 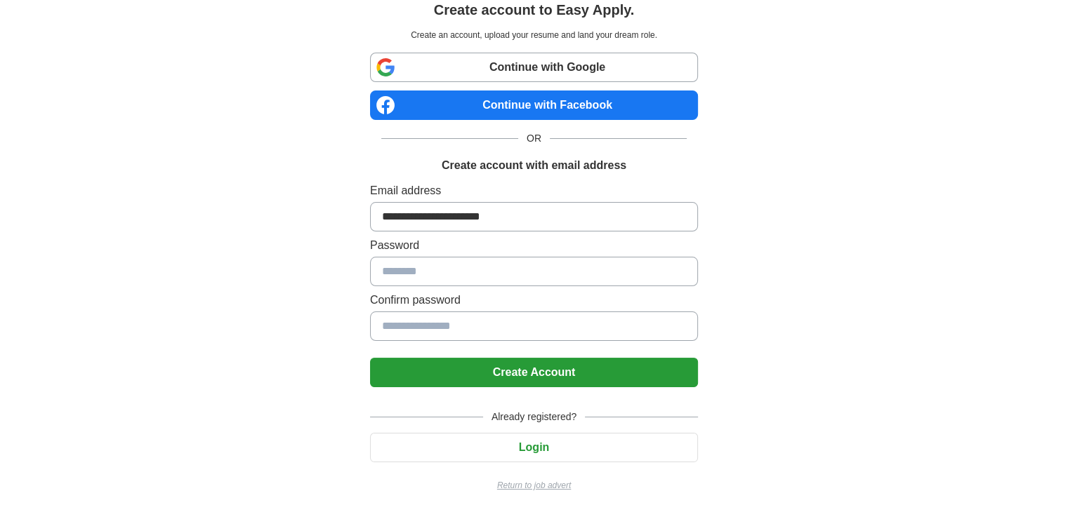 I want to click on a: Continue with Google, so click(x=534, y=67).